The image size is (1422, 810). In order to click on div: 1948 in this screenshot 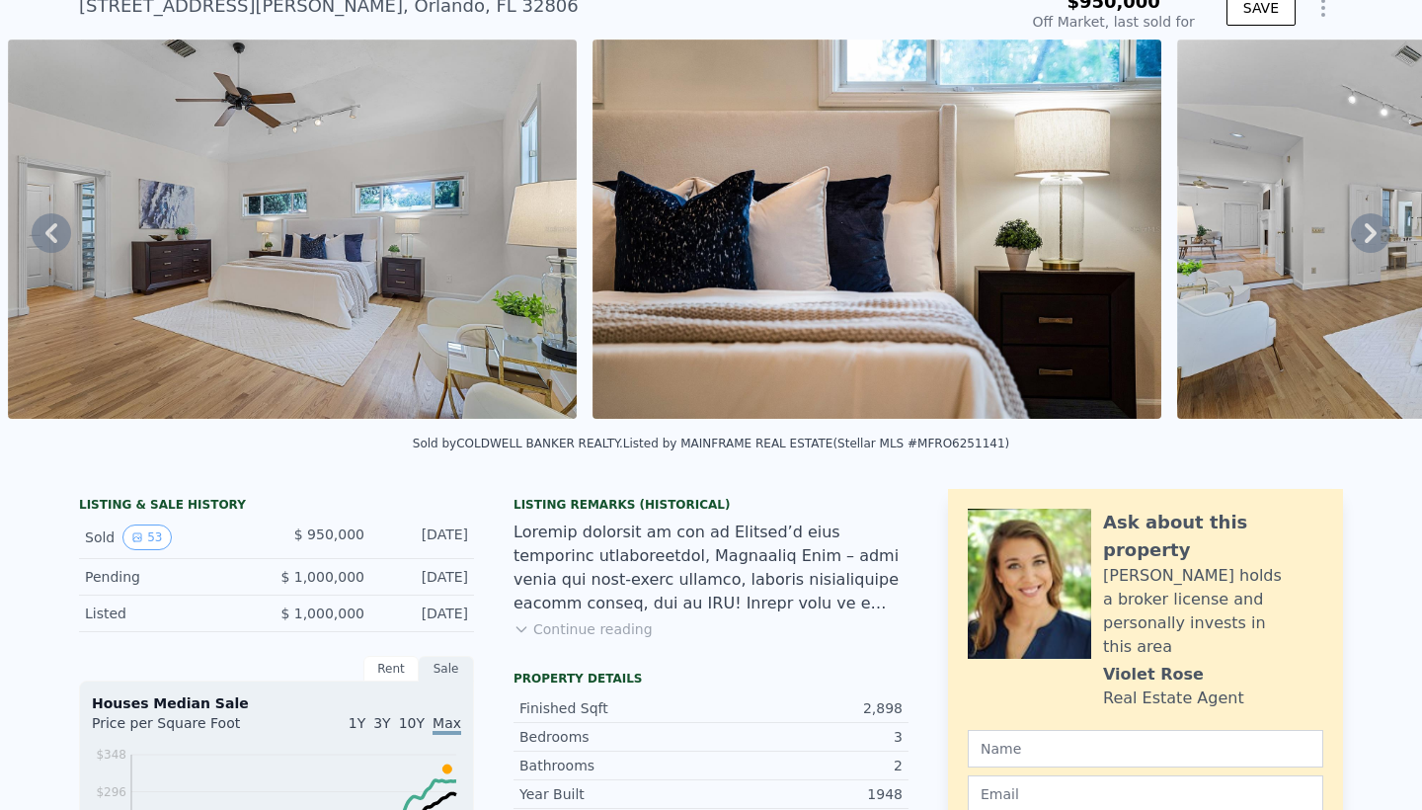, I will do `click(807, 794)`.